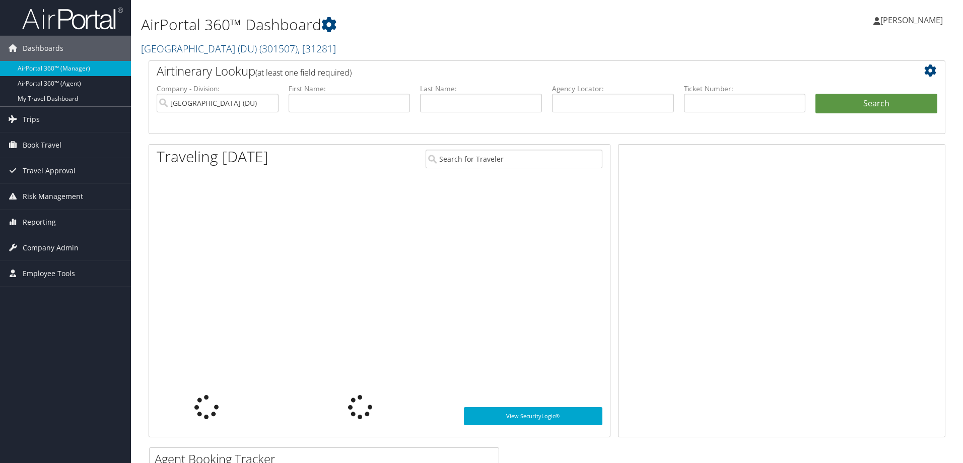 The width and height of the screenshot is (963, 463). I want to click on span: (at least one field required), so click(303, 73).